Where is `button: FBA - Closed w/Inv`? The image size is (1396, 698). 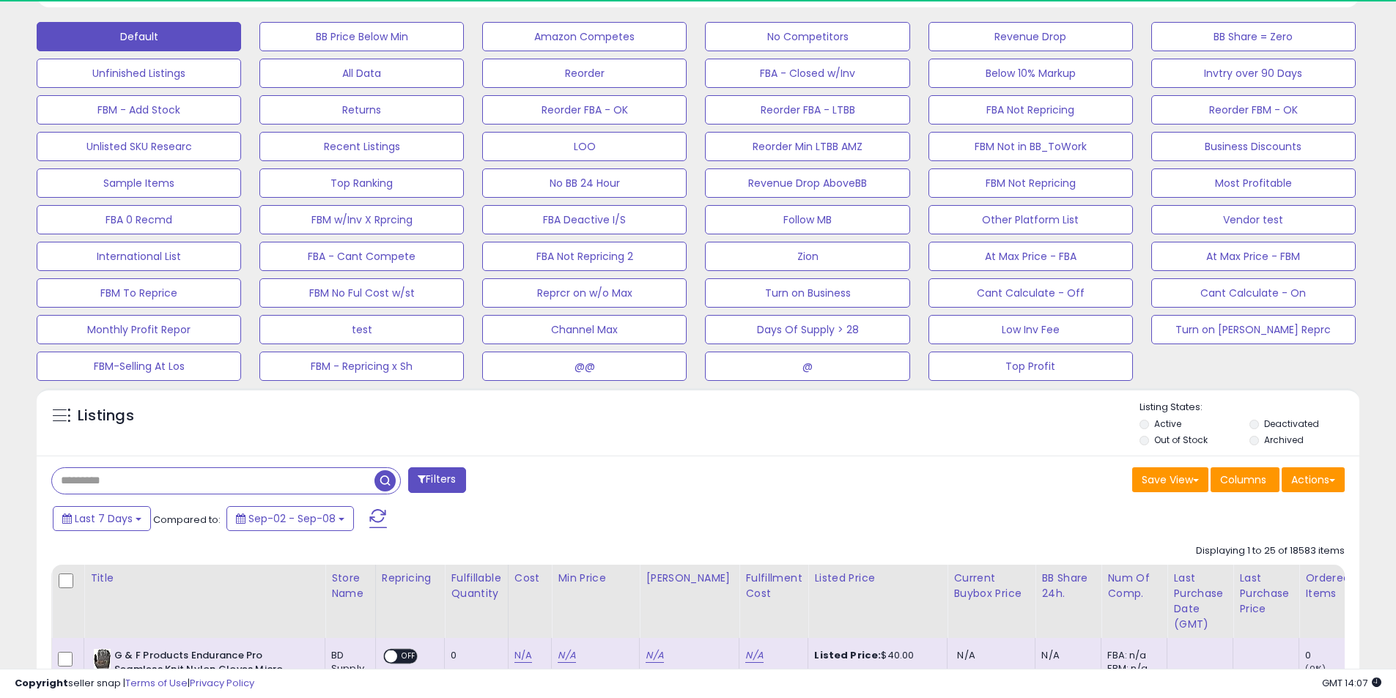 button: FBA - Closed w/Inv is located at coordinates (807, 73).